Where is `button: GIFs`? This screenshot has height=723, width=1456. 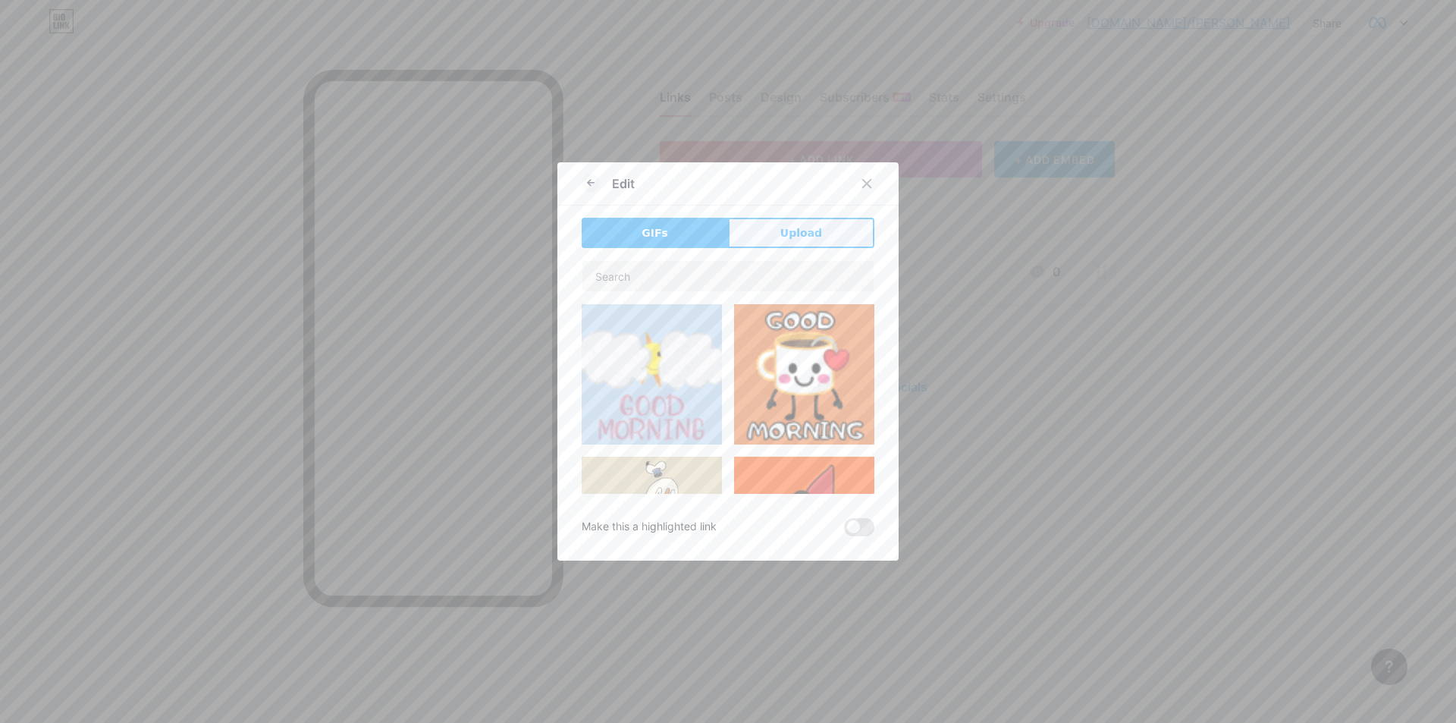
button: GIFs is located at coordinates (654, 233).